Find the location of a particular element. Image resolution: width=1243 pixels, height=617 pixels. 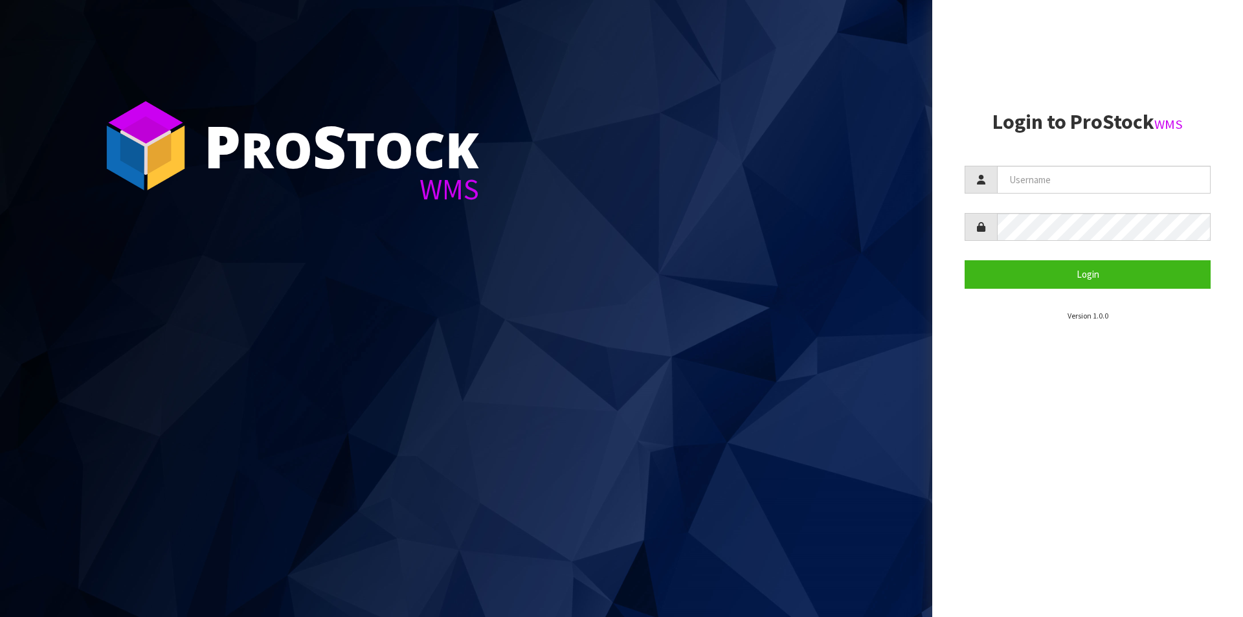

div: WMS is located at coordinates (341, 189).